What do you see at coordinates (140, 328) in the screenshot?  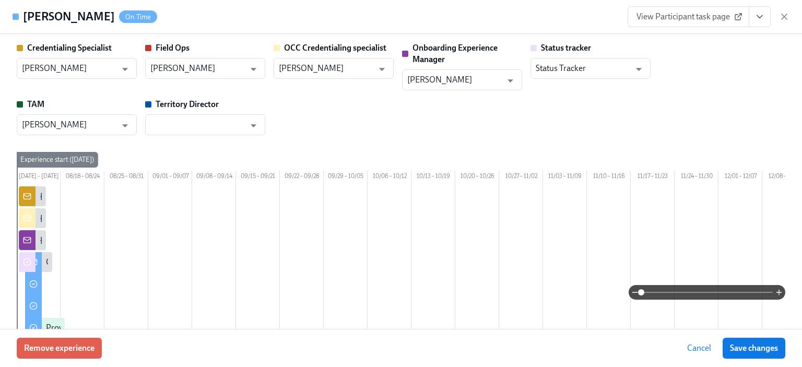 I see `div: Provide key information for the credentialing process` at bounding box center [140, 328].